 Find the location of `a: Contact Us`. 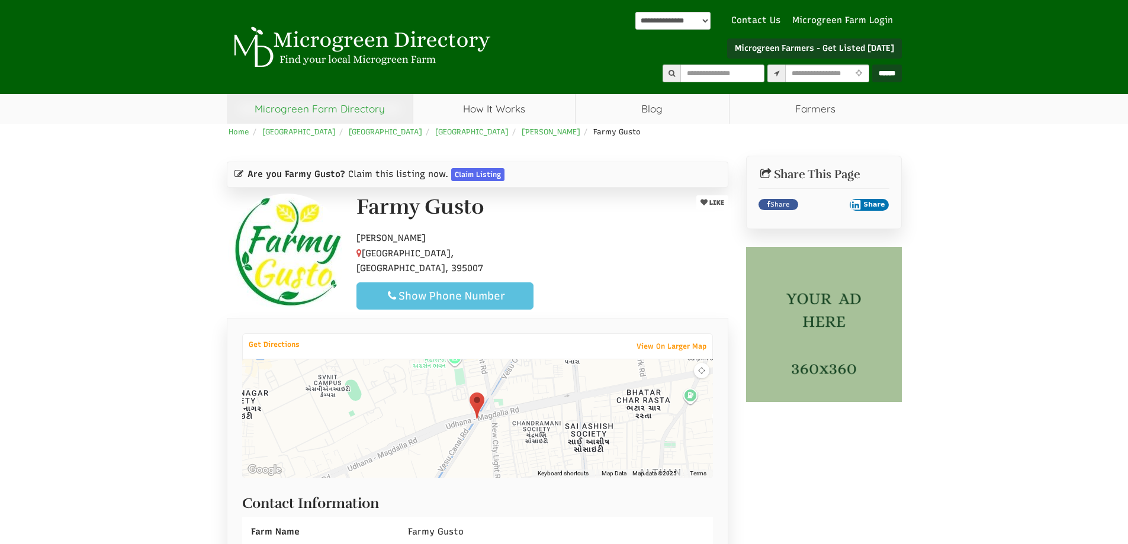

a: Contact Us is located at coordinates (756, 20).